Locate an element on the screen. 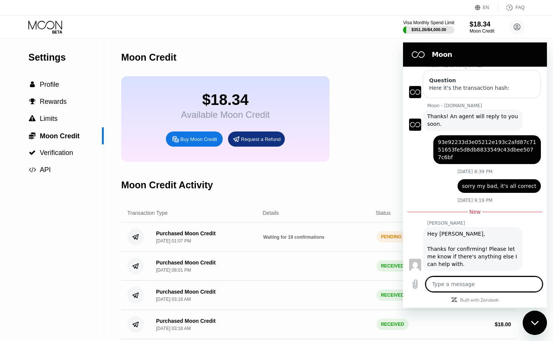 The height and width of the screenshot is (341, 553). div: Details is located at coordinates (271, 213).